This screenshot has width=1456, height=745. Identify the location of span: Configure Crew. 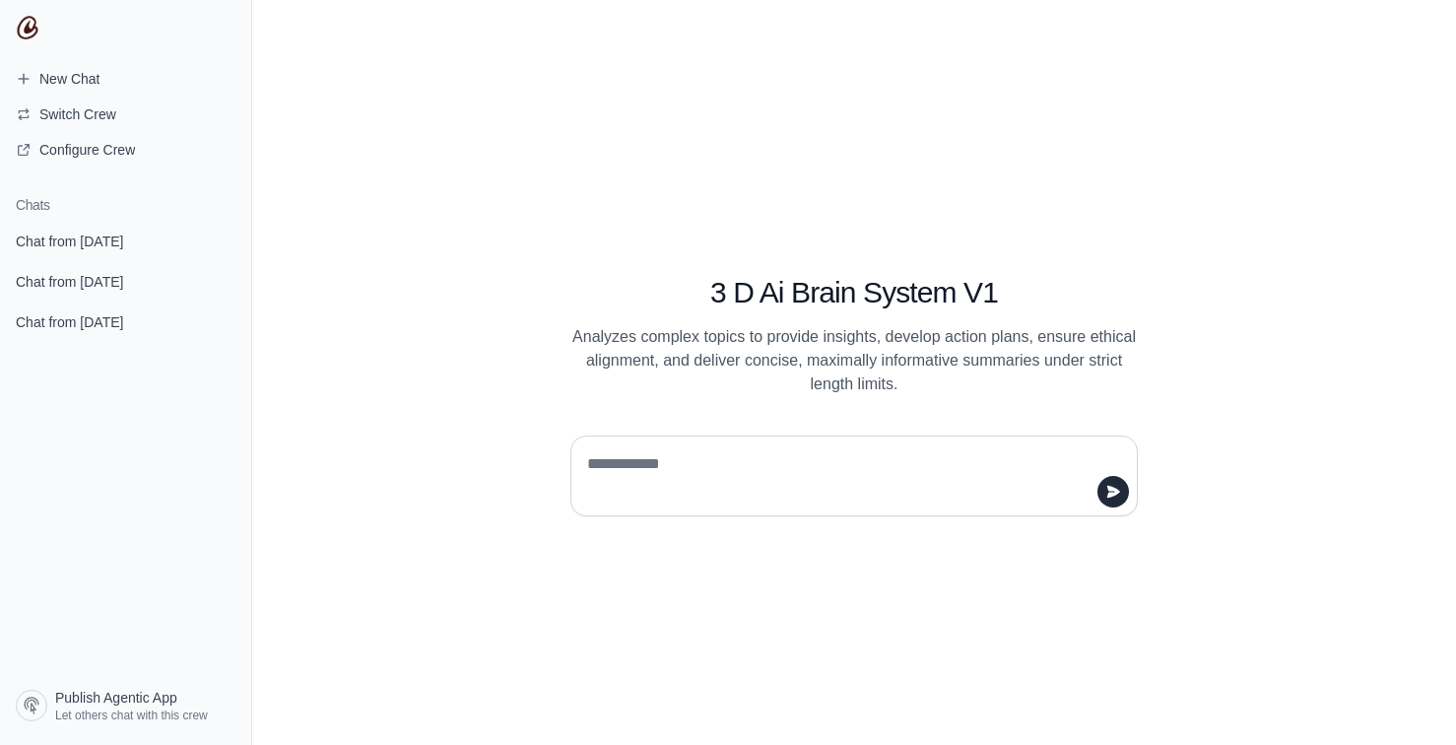
(87, 150).